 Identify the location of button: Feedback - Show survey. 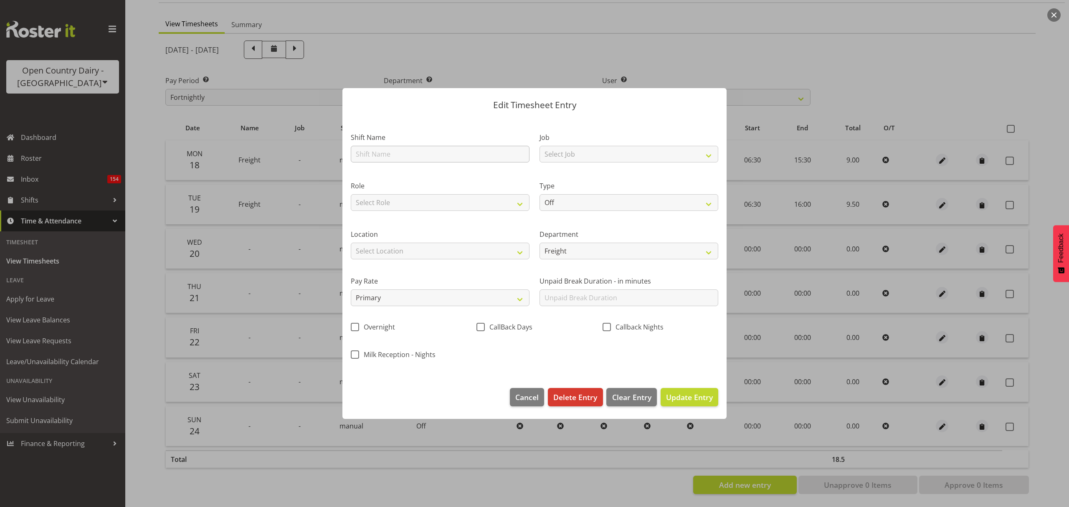
(1061, 253).